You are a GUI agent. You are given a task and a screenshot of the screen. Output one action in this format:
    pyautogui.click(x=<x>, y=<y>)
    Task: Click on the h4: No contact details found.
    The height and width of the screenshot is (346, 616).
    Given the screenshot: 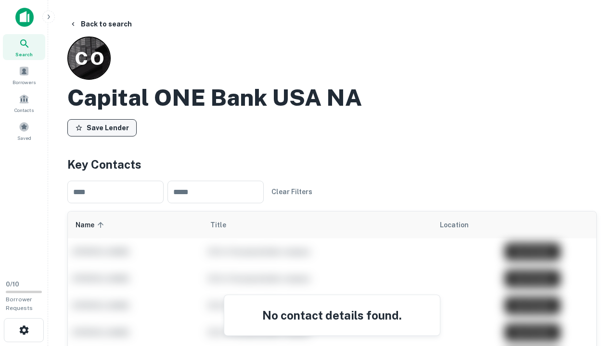 What is the action you would take?
    pyautogui.click(x=332, y=316)
    